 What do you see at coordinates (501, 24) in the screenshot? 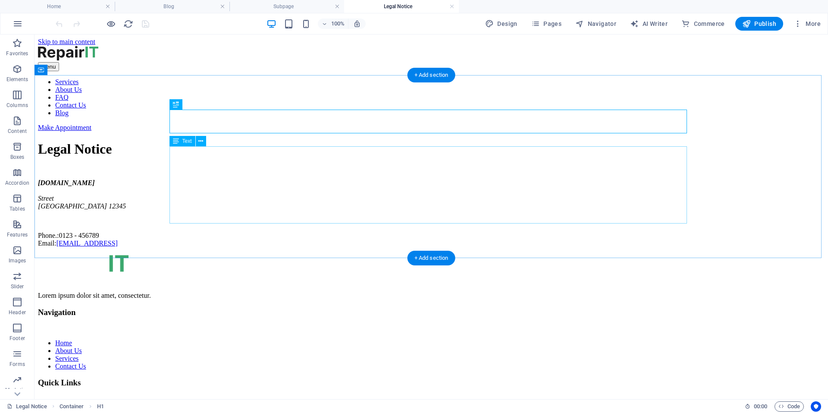
I see `button: Design` at bounding box center [501, 24].